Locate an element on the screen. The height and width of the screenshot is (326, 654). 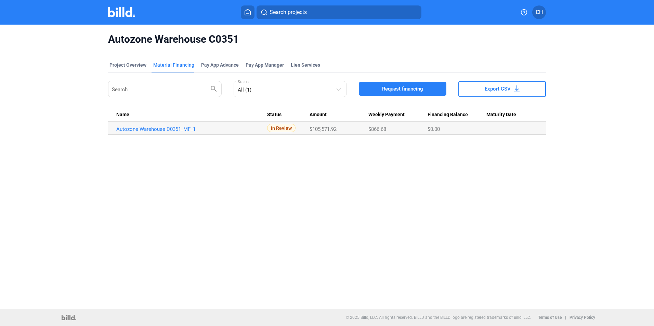
div: Project Overview is located at coordinates (128, 65).